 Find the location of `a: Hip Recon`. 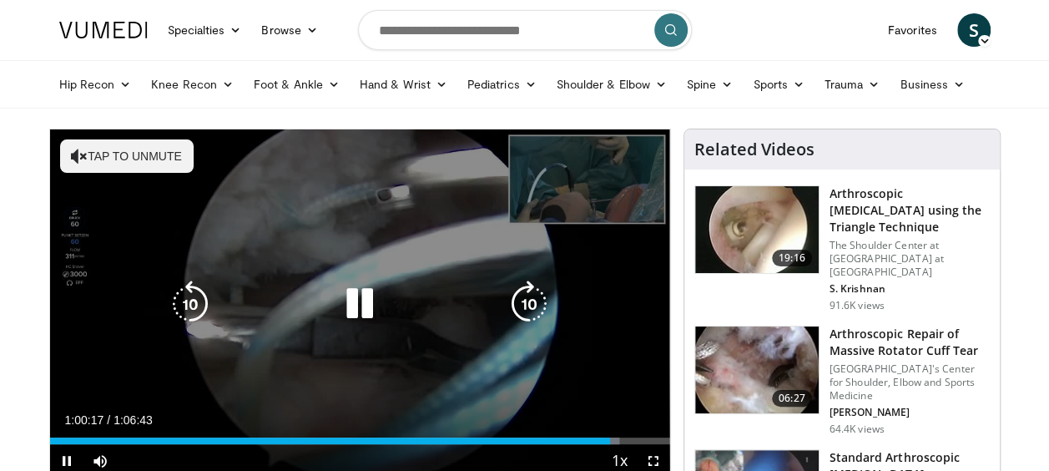

a: Hip Recon is located at coordinates (95, 84).